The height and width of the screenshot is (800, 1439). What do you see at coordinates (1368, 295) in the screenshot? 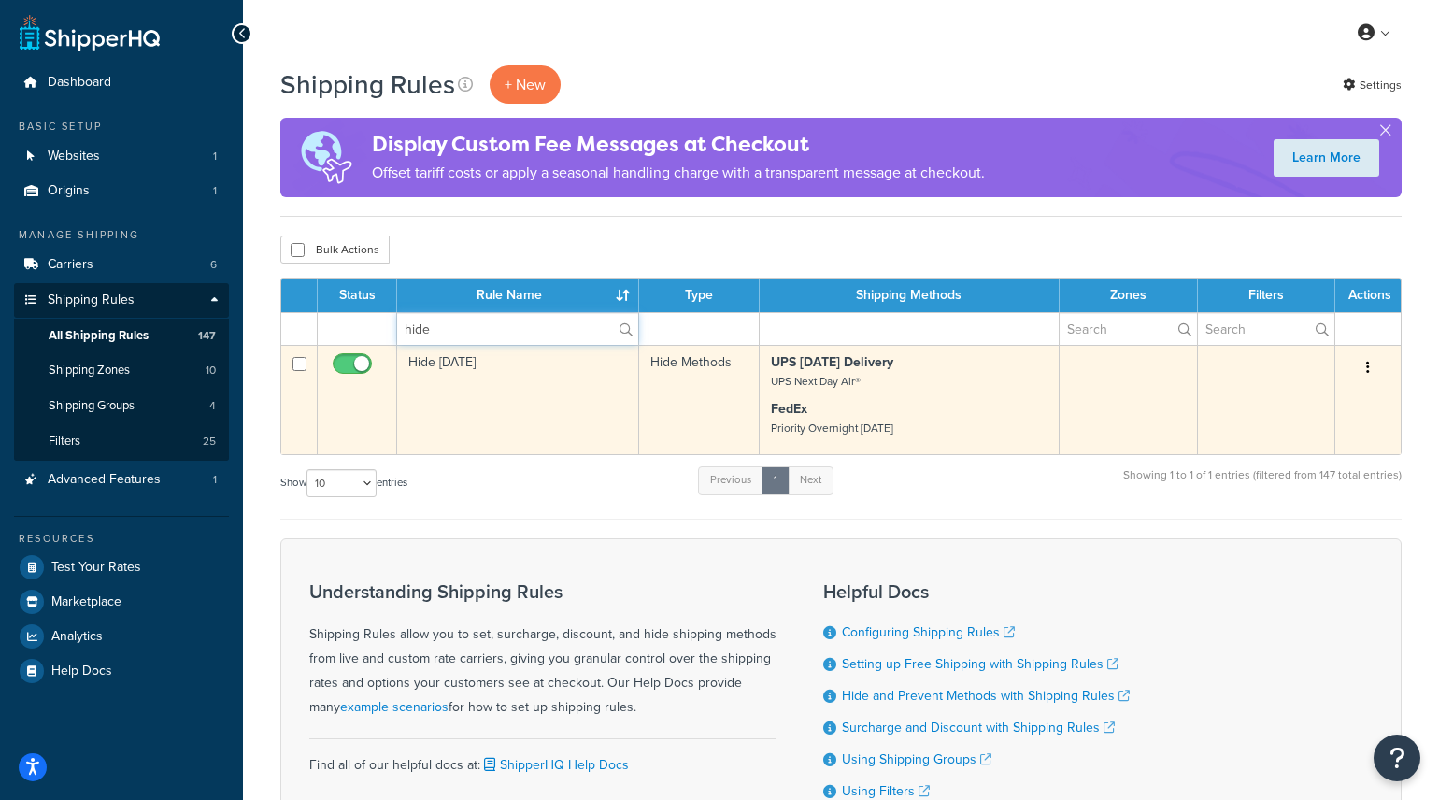
I see `th: Actions` at bounding box center [1368, 295].